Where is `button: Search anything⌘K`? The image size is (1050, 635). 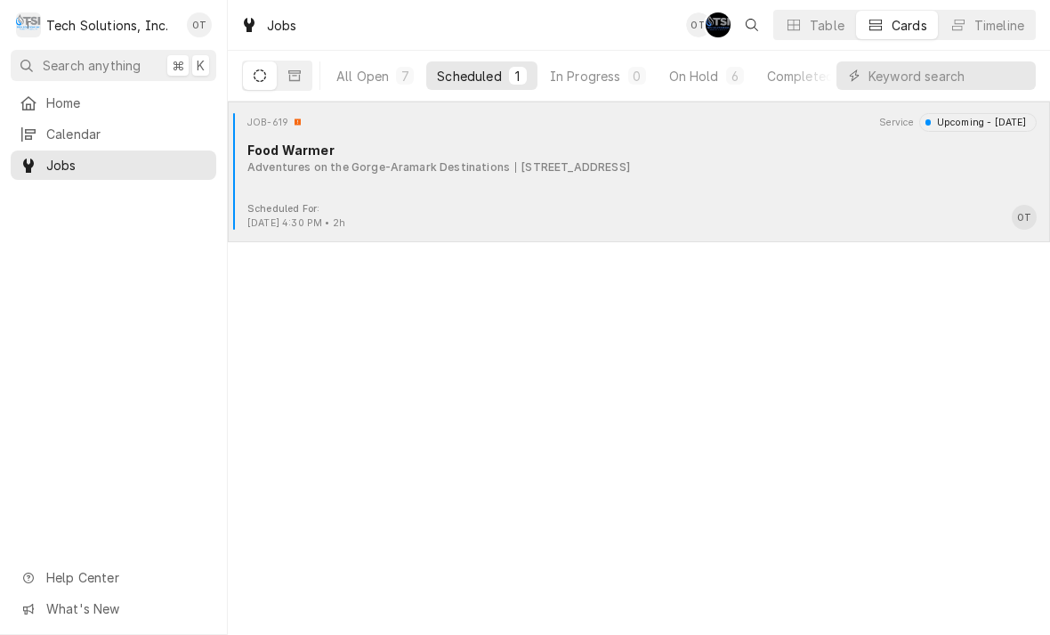 button: Search anything⌘K is located at coordinates (113, 65).